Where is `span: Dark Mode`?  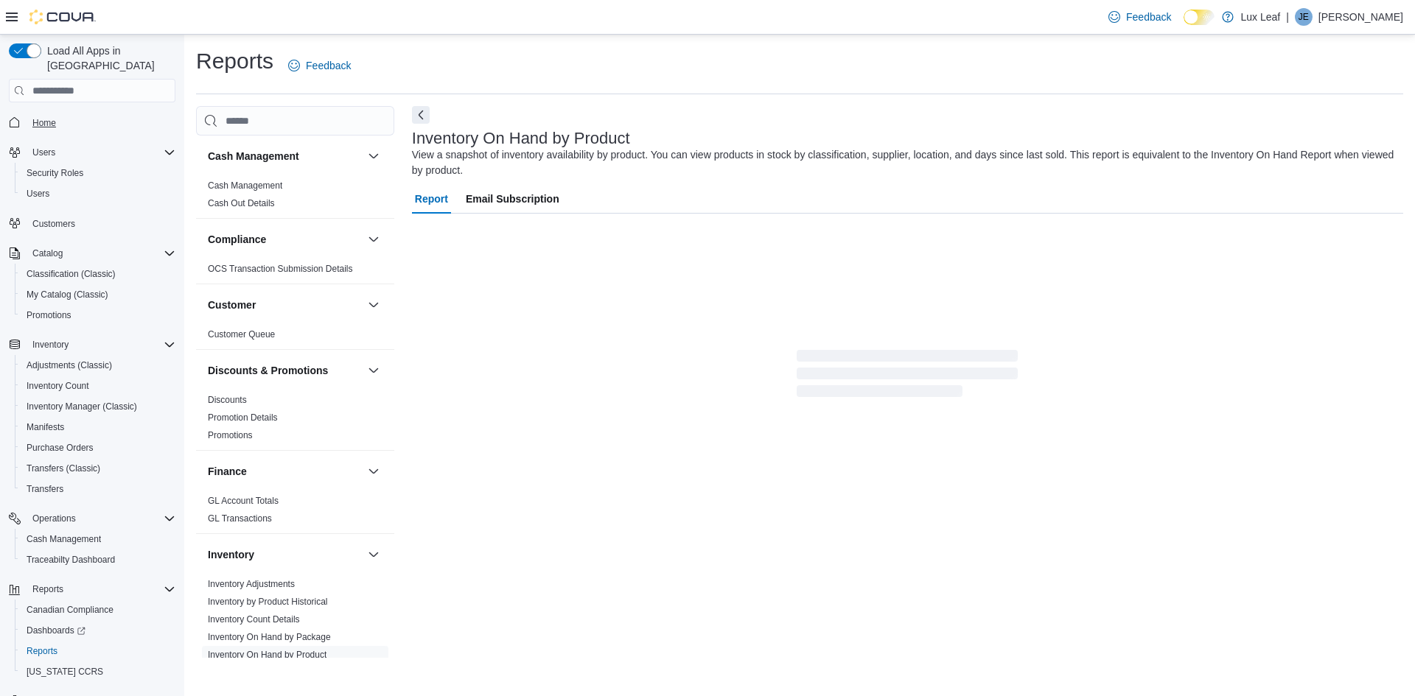
span: Dark Mode is located at coordinates (1184, 25).